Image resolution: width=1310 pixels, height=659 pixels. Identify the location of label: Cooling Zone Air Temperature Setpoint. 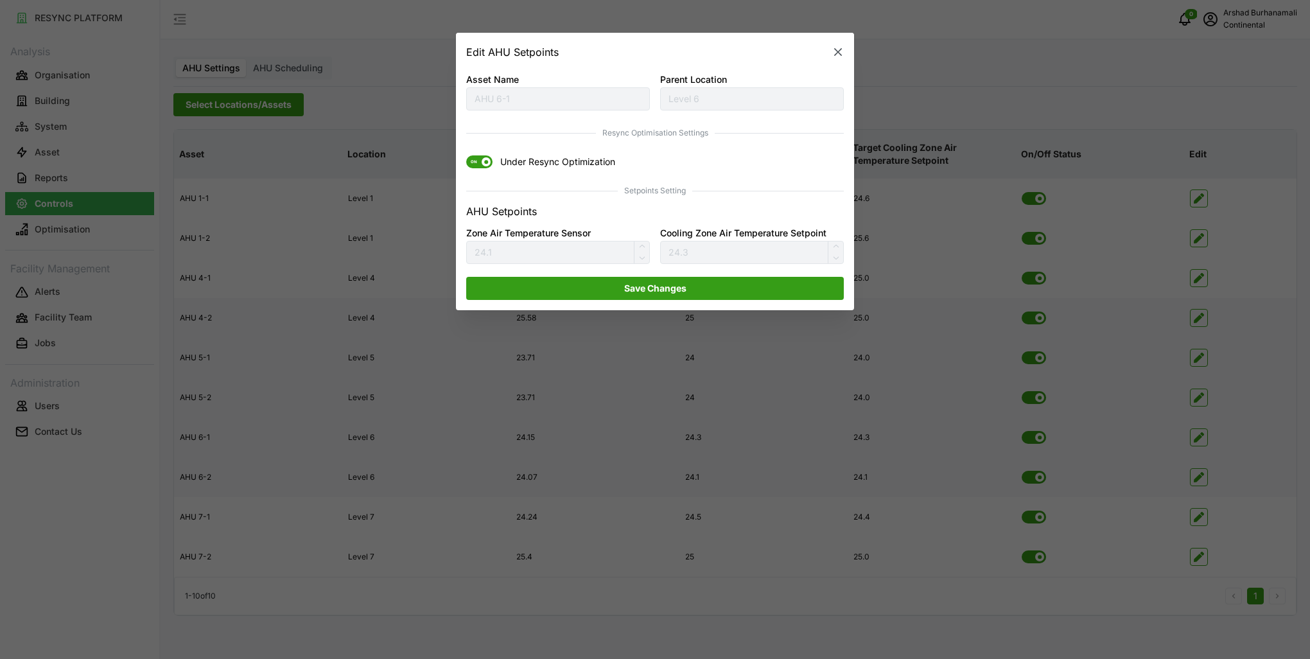
(743, 233).